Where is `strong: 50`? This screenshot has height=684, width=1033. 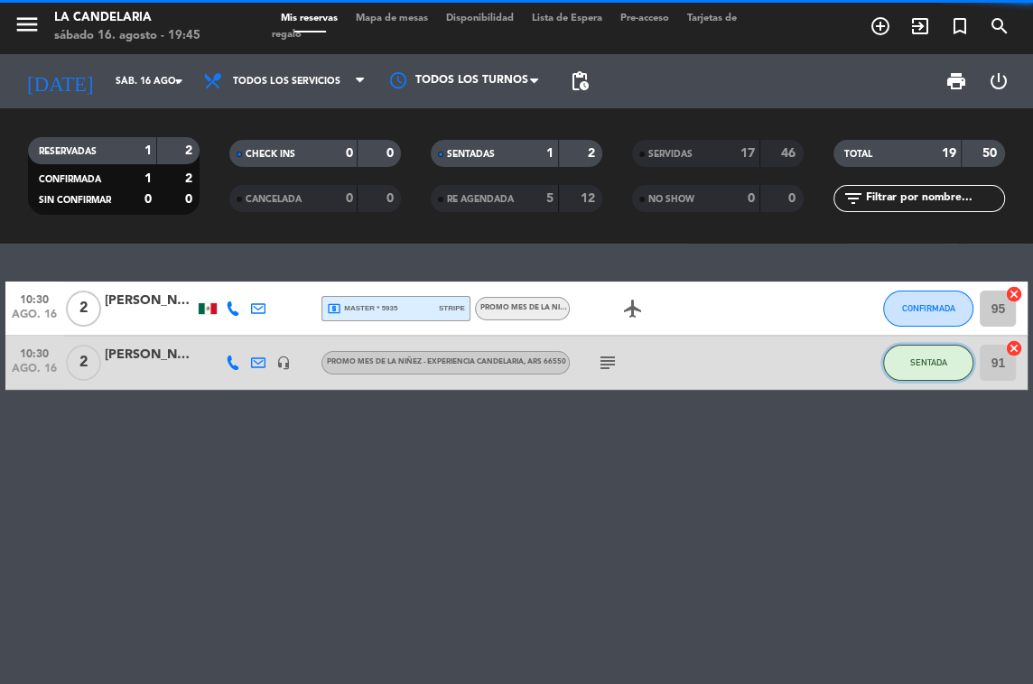
strong: 50 is located at coordinates (991, 154).